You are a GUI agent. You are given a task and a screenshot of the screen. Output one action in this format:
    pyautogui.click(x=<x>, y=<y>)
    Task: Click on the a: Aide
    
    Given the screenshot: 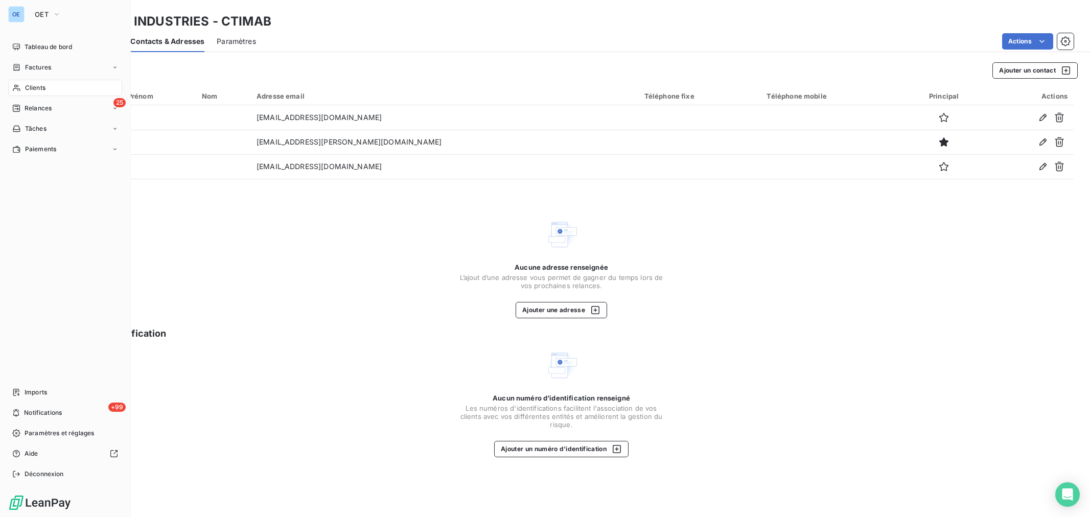 What is the action you would take?
    pyautogui.click(x=65, y=454)
    